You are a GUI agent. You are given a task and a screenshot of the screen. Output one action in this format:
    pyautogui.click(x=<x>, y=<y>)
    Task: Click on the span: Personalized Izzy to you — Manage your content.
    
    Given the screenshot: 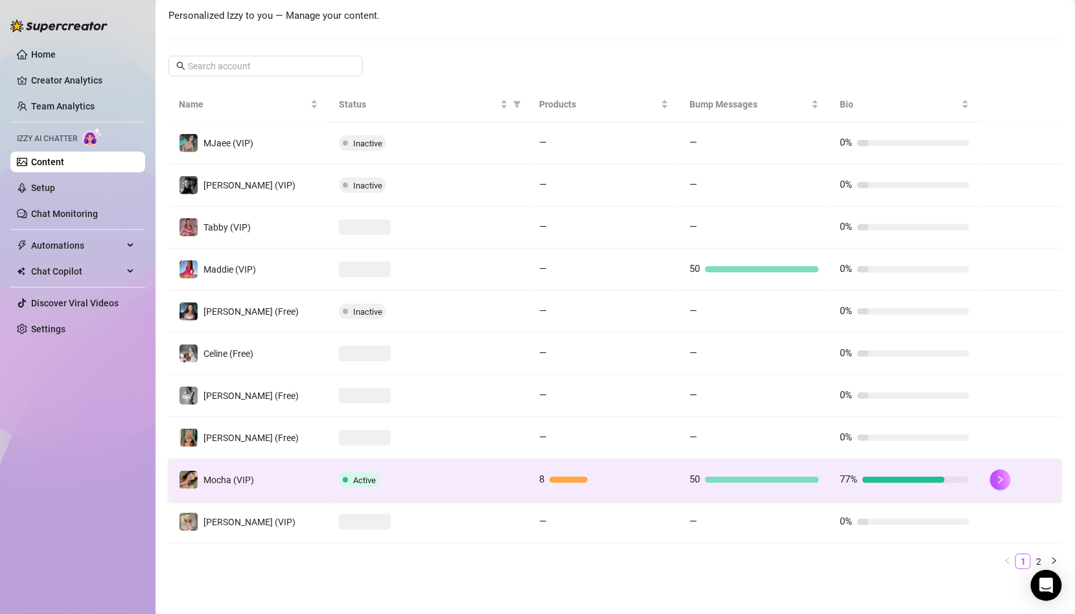 What is the action you would take?
    pyautogui.click(x=274, y=16)
    